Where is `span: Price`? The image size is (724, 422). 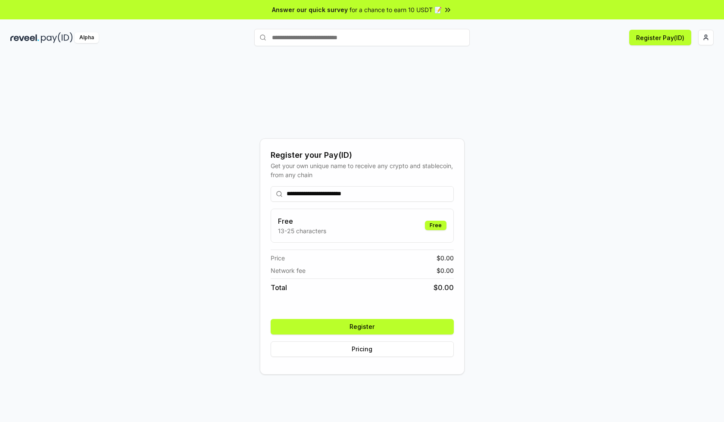 span: Price is located at coordinates (278, 258).